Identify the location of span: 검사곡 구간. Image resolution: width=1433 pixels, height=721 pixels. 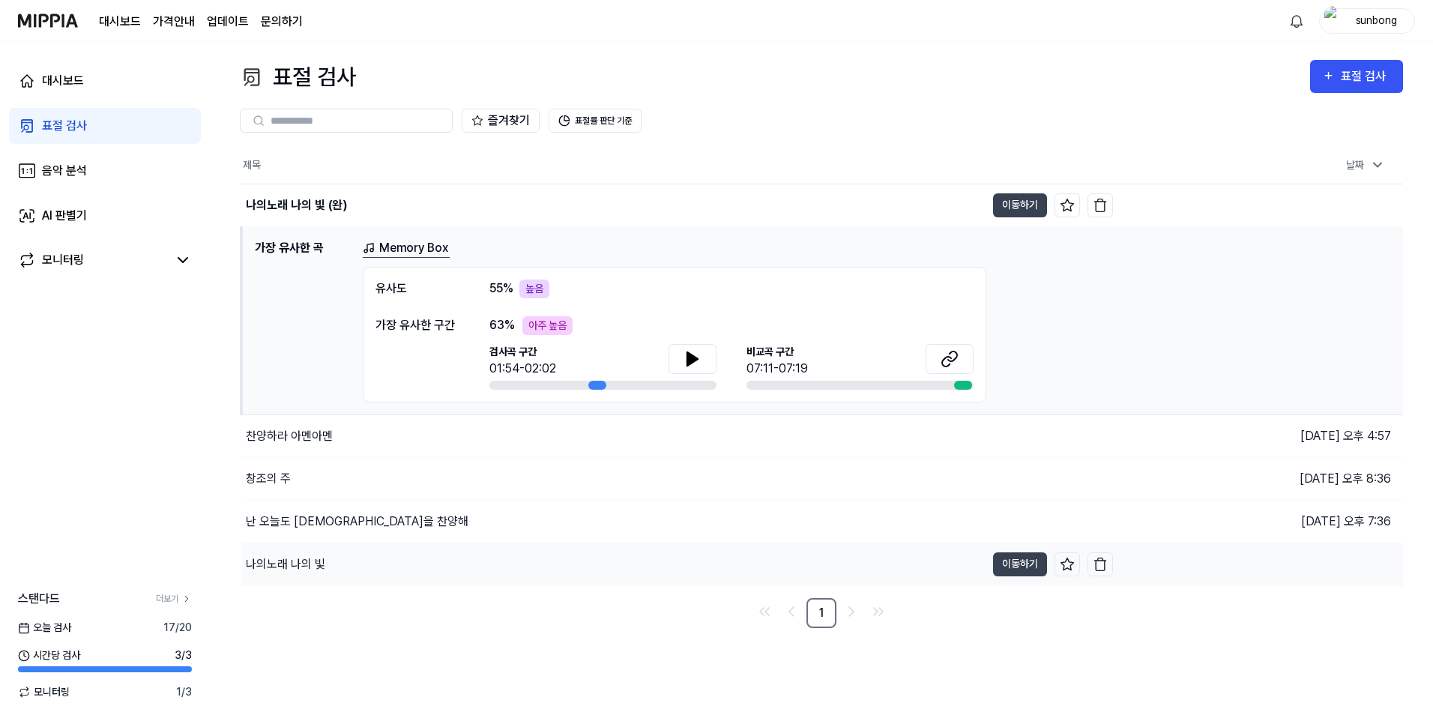
(522, 352).